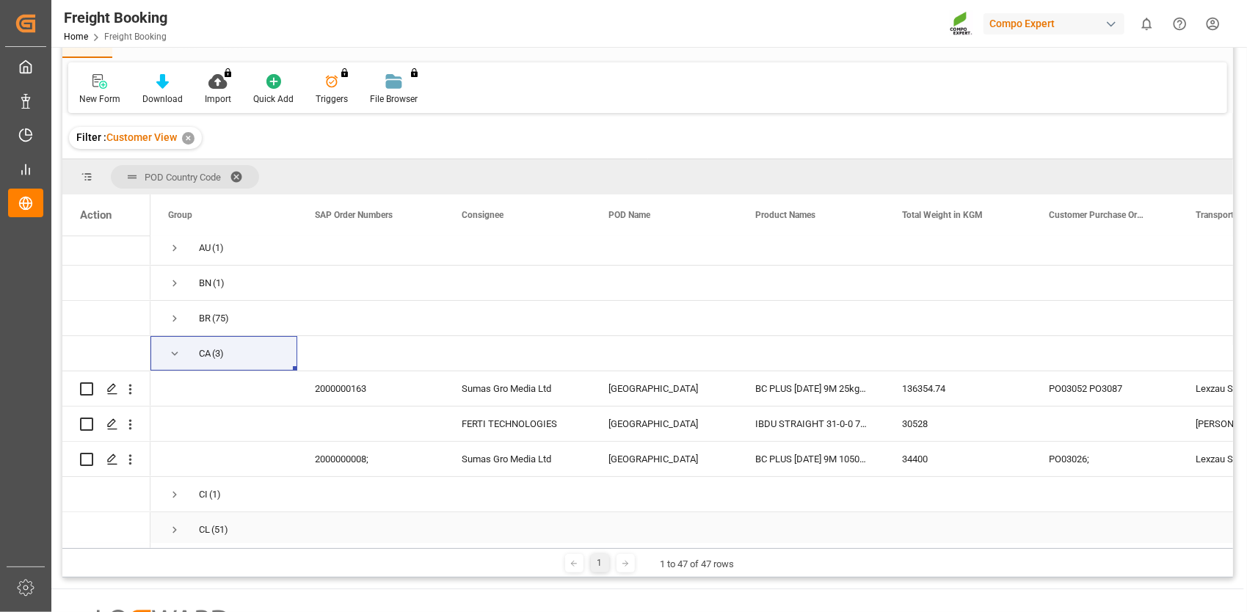 The image size is (1247, 612). What do you see at coordinates (220, 319) in the screenshot?
I see `span: (75)` at bounding box center [220, 319].